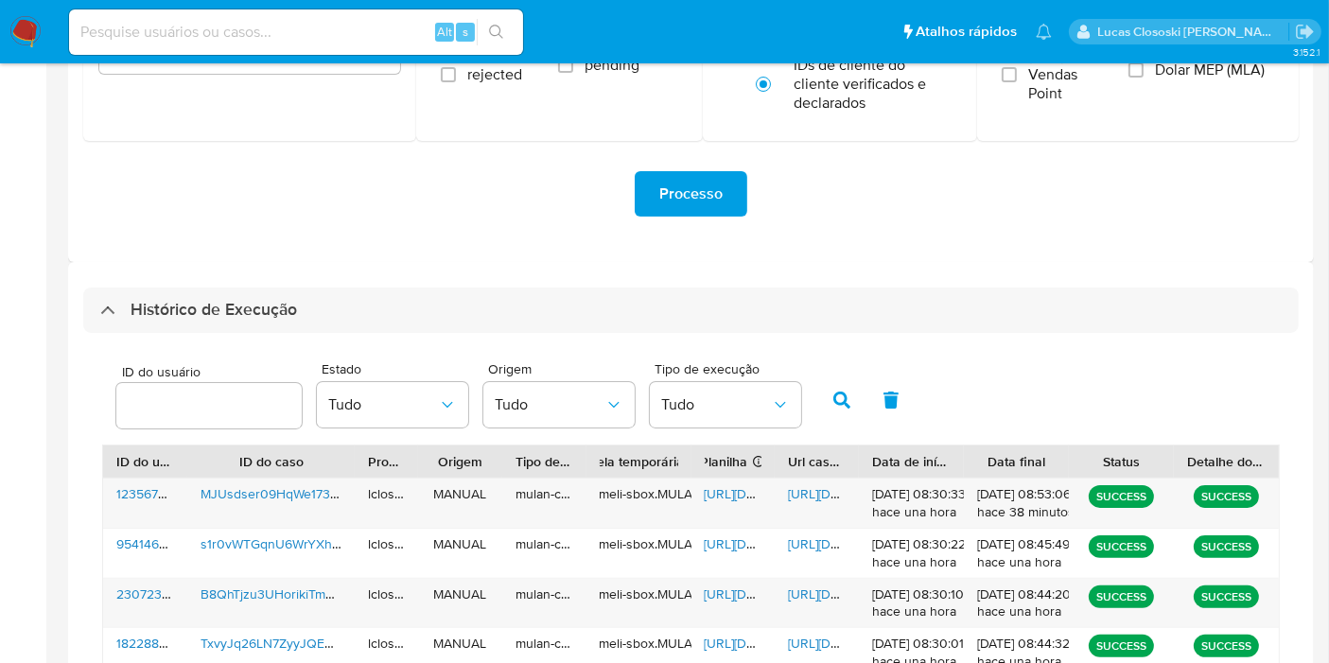  Describe the element at coordinates (966, 31) in the screenshot. I see `span: Atalhos rápidos` at that location.